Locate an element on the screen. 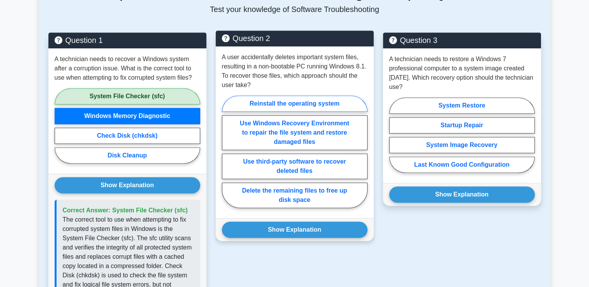 This screenshot has width=589, height=287. label: Last Known Good Configuration is located at coordinates (462, 165).